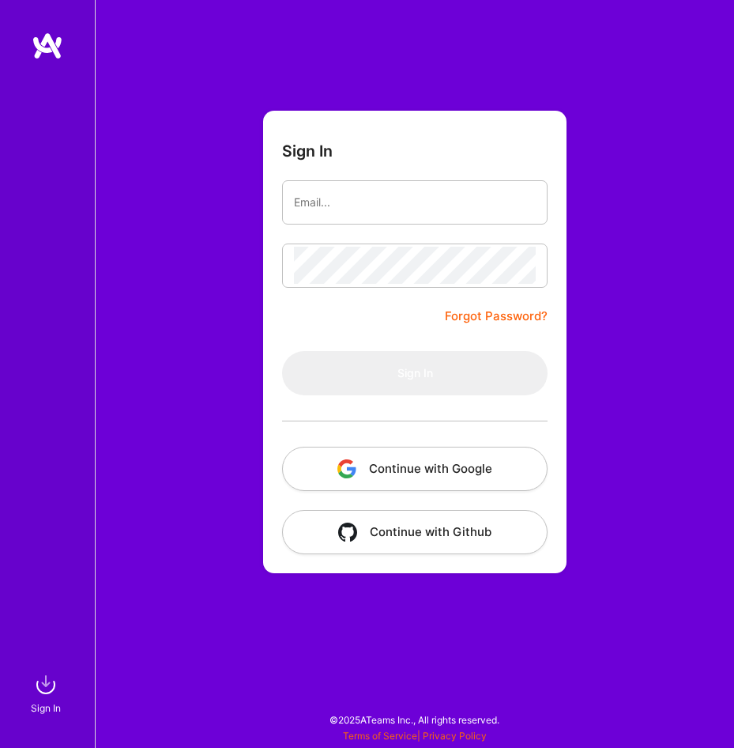 The height and width of the screenshot is (748, 734). I want to click on img: logo, so click(47, 46).